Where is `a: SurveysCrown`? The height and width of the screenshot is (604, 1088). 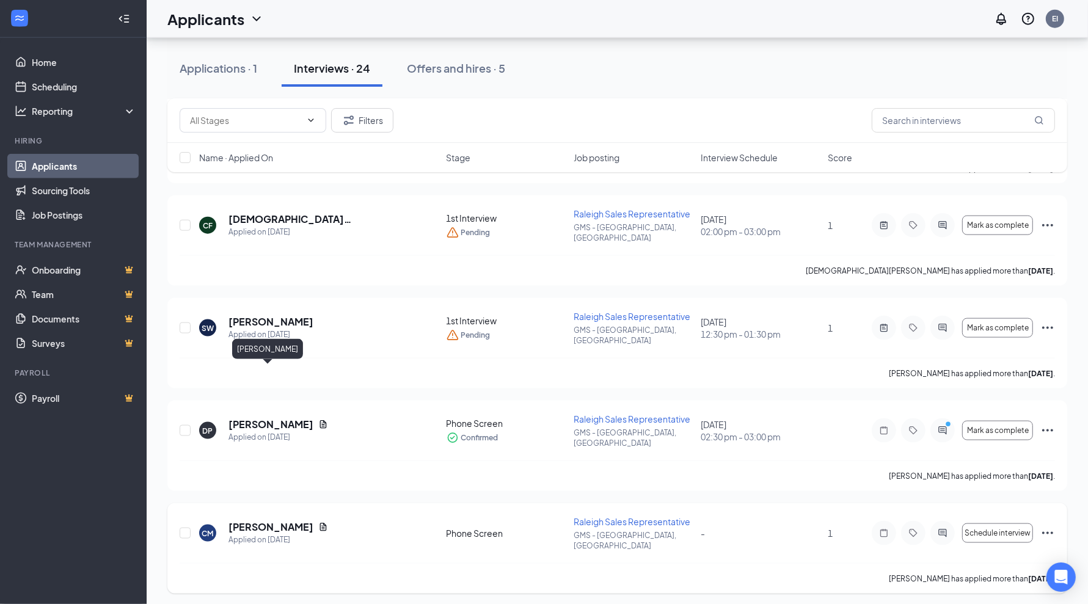
a: SurveysCrown is located at coordinates (84, 343).